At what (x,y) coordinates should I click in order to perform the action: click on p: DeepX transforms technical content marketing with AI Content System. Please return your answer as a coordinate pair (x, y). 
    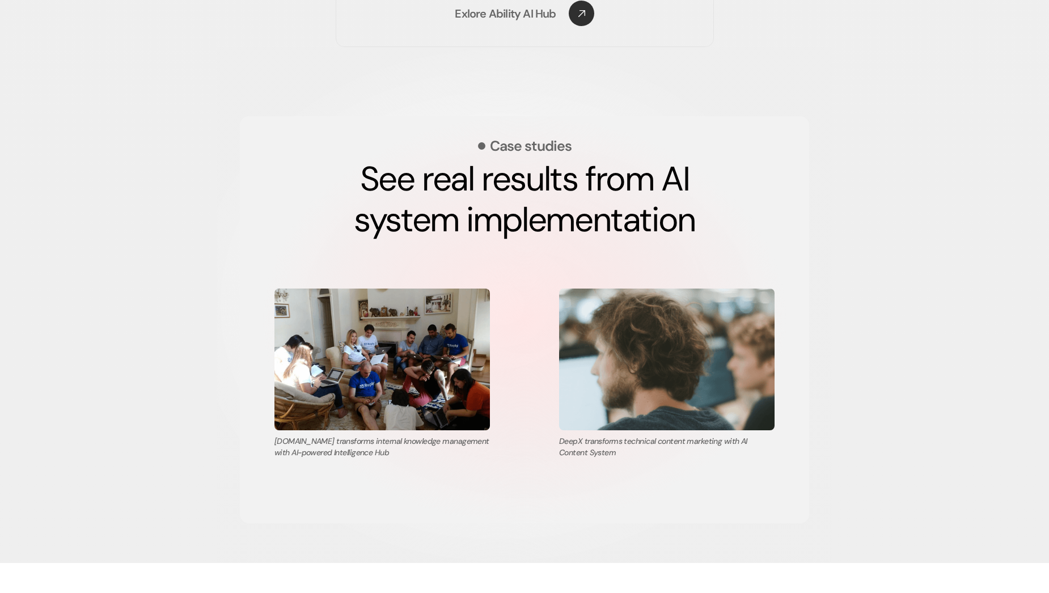
    Looking at the image, I should click on (667, 447).